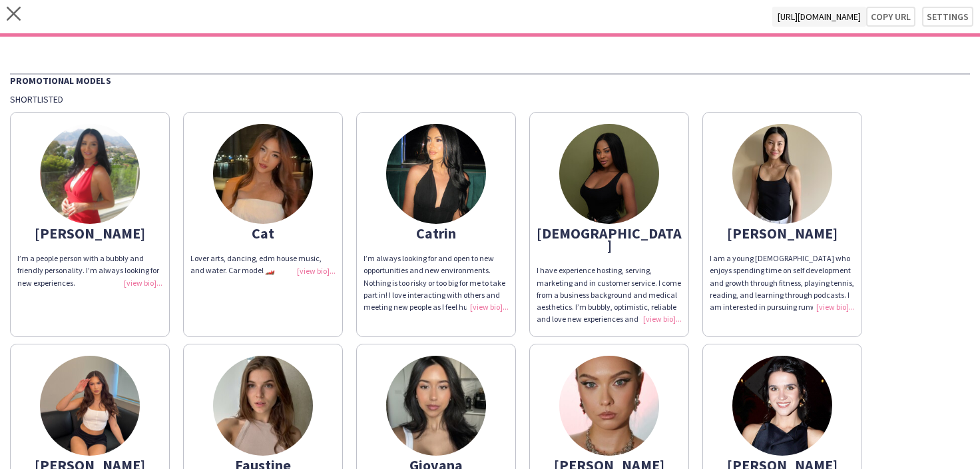 Image resolution: width=980 pixels, height=469 pixels. Describe the element at coordinates (90, 174) in the screenshot. I see `img: thumb-bebb9d7a-85e6-458b-8d38-d7829c7b37e9.jpg` at that location.